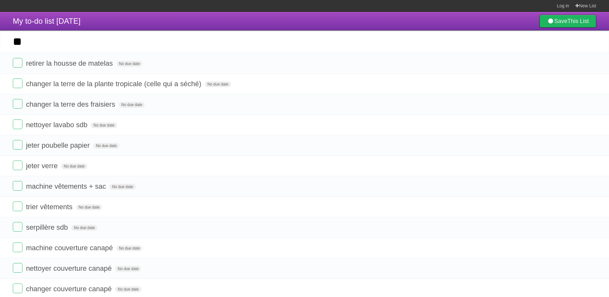 Image resolution: width=609 pixels, height=297 pixels. What do you see at coordinates (67, 186) in the screenshot?
I see `span: machine vêtements + sac` at bounding box center [67, 186].